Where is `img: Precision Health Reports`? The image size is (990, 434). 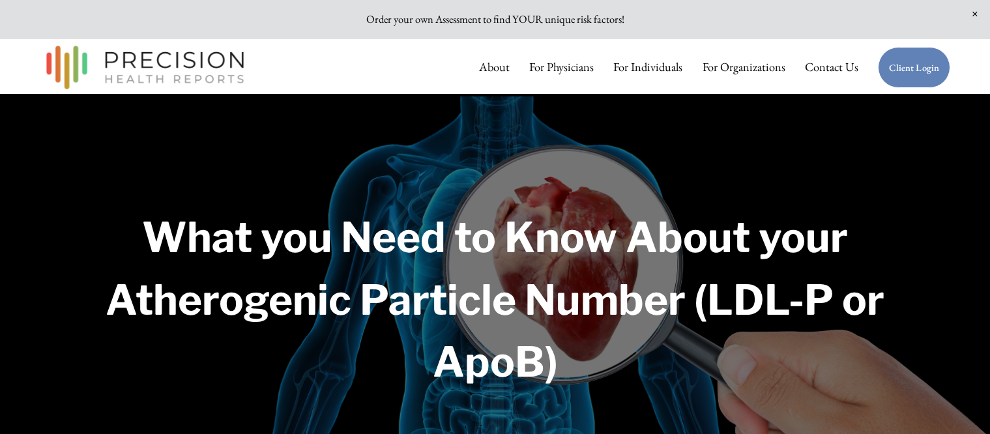 img: Precision Health Reports is located at coordinates (145, 67).